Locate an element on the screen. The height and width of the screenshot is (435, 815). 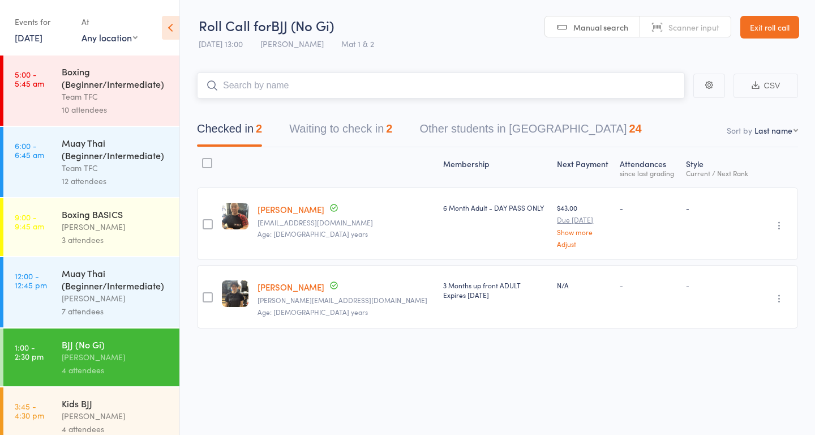
div: 7 attendees is located at coordinates (116, 311).